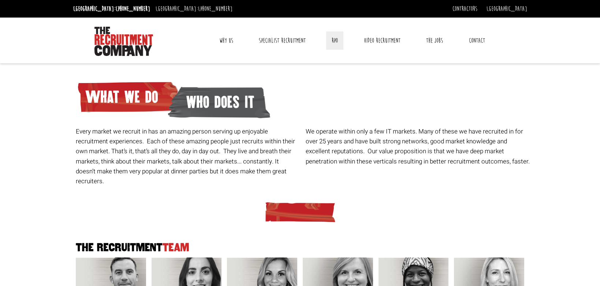  I want to click on a: RPO, so click(334, 41).